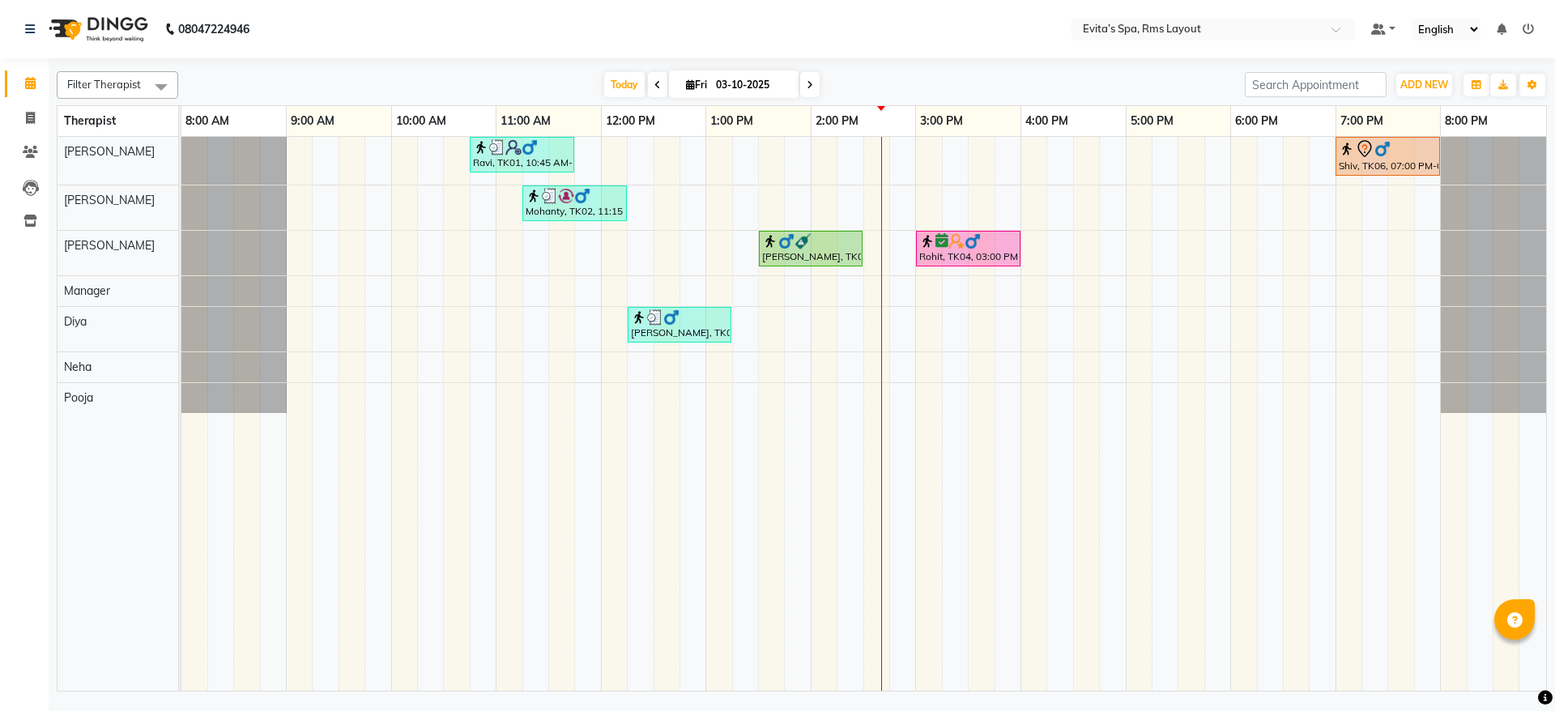 This screenshot has width=1555, height=711. What do you see at coordinates (968, 249) in the screenshot?
I see `div: Rohit, TK04, 03:00 PM-04:00 PM, Balinese massage` at bounding box center [968, 249].